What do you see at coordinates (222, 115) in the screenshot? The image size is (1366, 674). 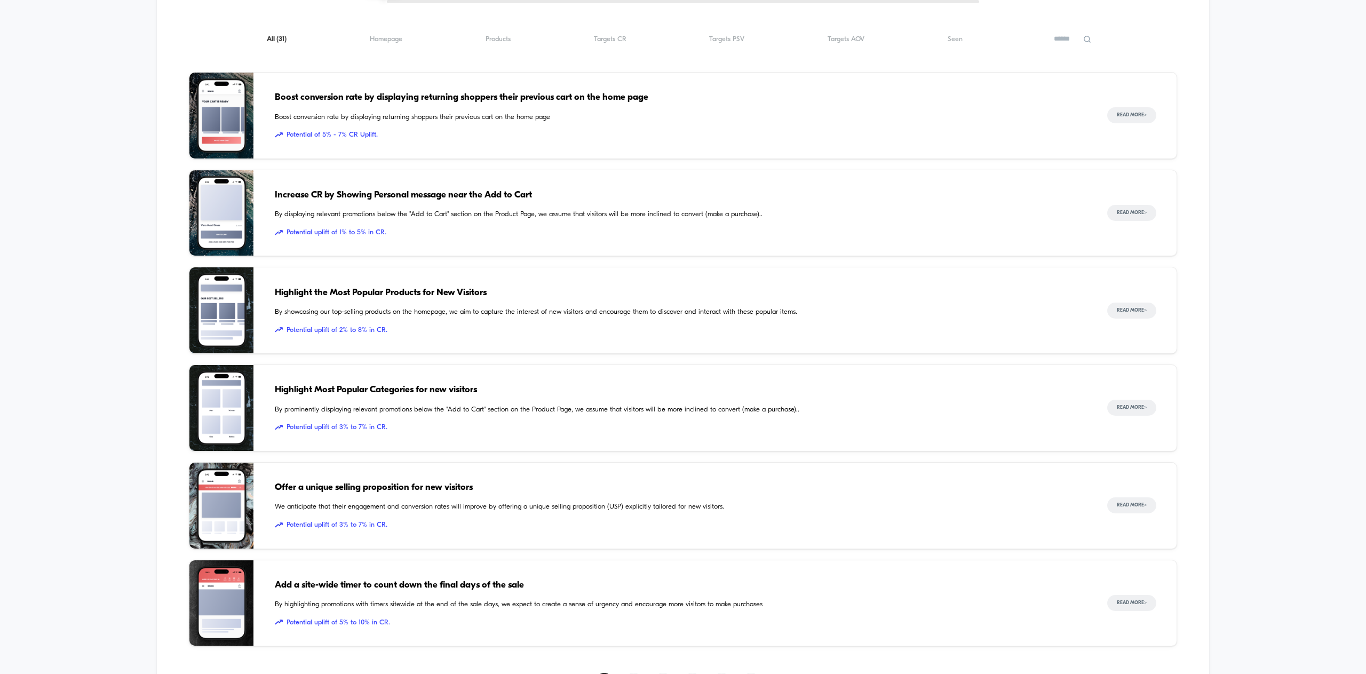 I see `img: Boost conversion rate by displaying returning shoppers their previous cart on the home page` at bounding box center [222, 115].